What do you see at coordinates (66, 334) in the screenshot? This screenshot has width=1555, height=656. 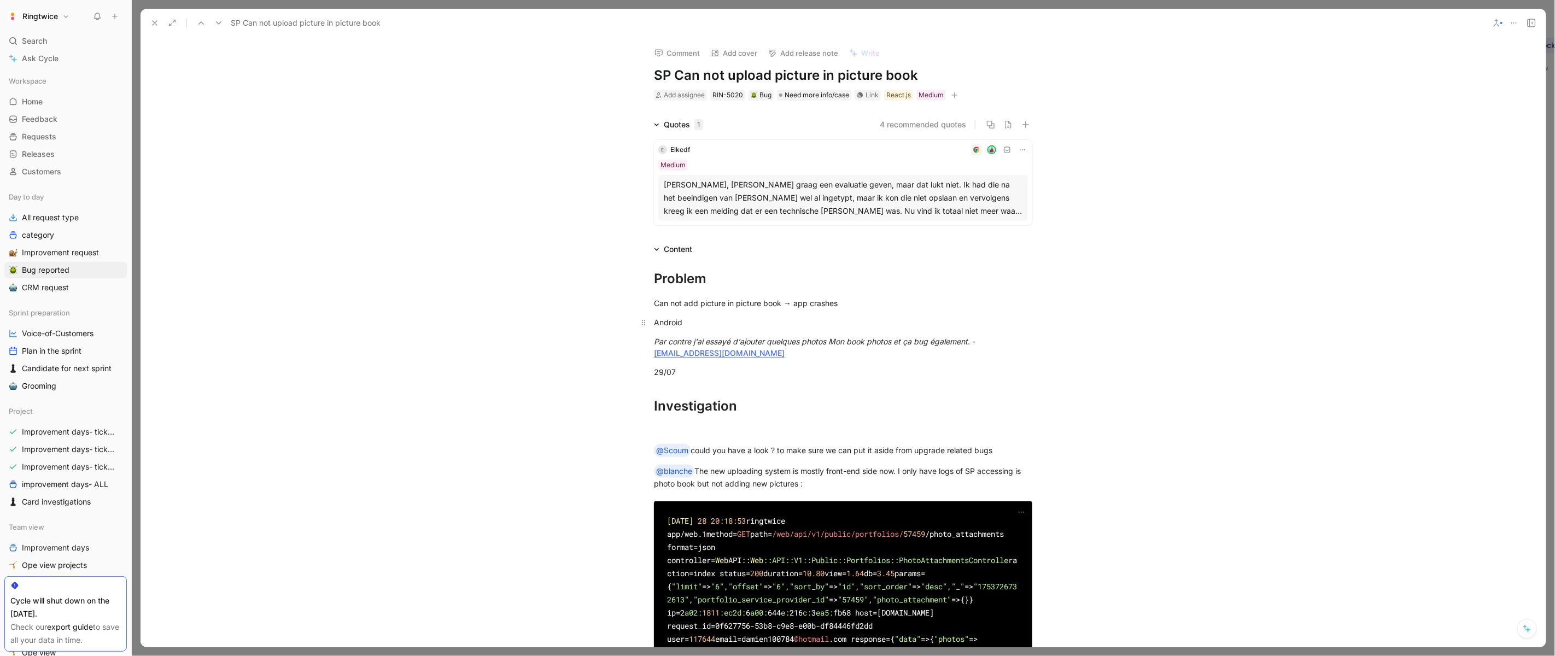 I see `a: Voice-of-Customers` at bounding box center [66, 334].